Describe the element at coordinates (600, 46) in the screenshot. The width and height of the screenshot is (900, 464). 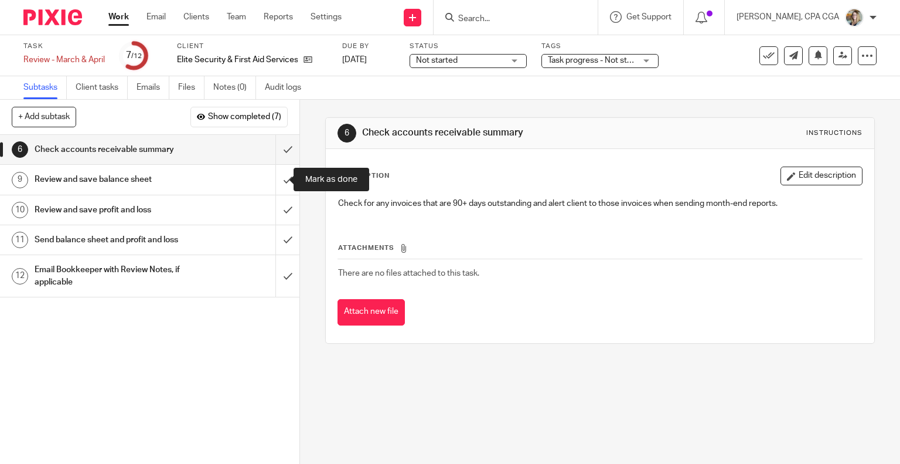
I see `label: Tags` at that location.